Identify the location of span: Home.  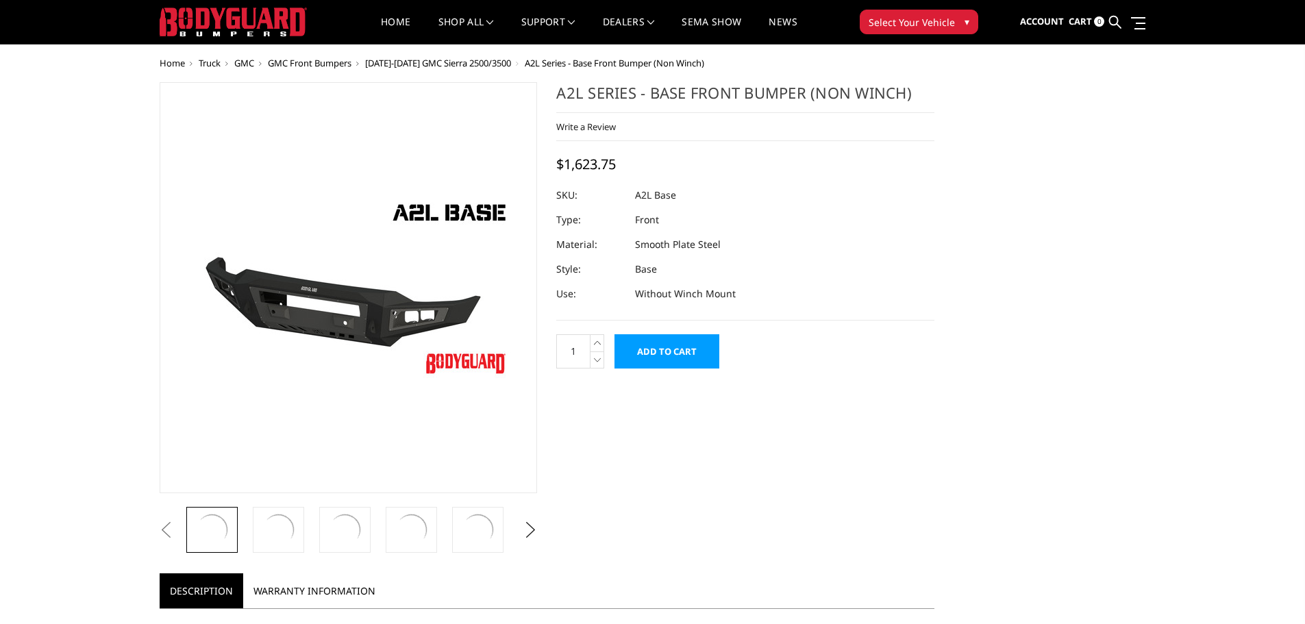
(172, 63).